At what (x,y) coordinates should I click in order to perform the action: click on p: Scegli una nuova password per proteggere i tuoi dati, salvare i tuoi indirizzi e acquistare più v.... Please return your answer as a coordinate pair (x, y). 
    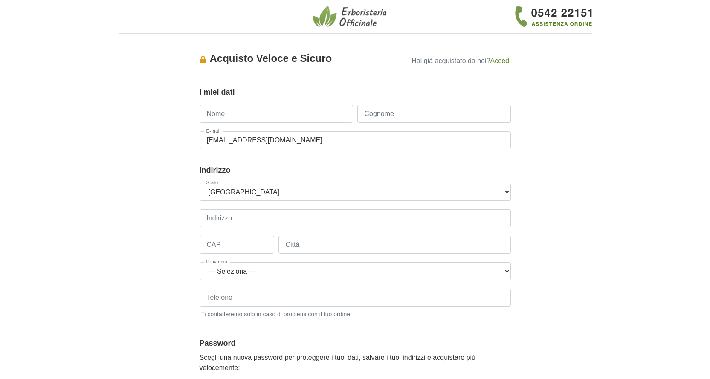
    Looking at the image, I should click on (355, 363).